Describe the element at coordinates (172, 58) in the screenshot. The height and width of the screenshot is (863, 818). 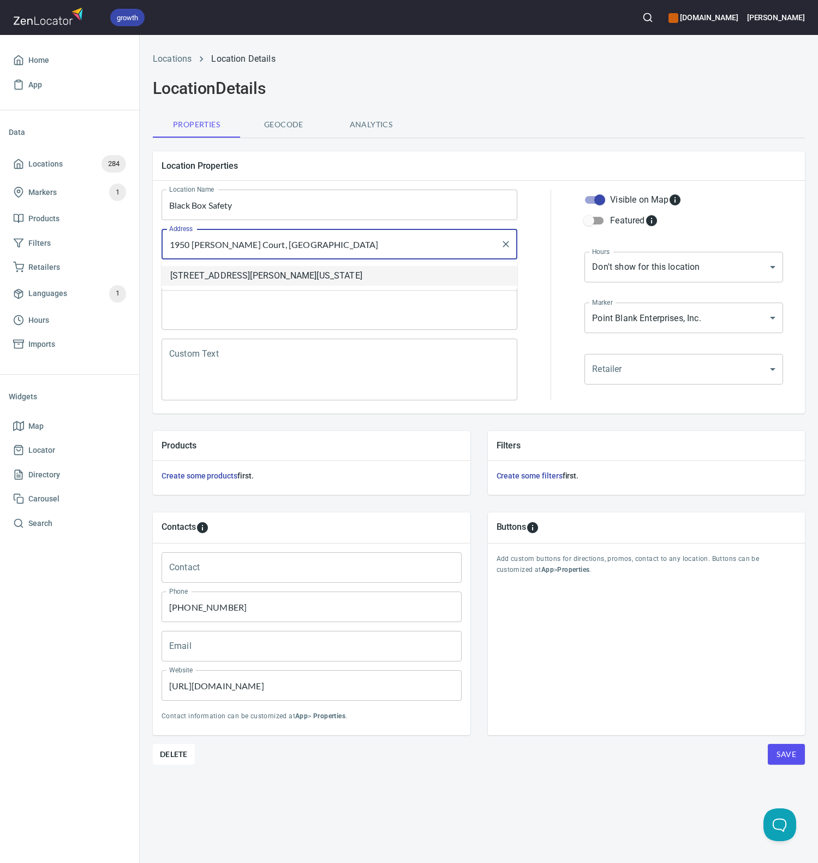
I see `a: Locations` at that location.